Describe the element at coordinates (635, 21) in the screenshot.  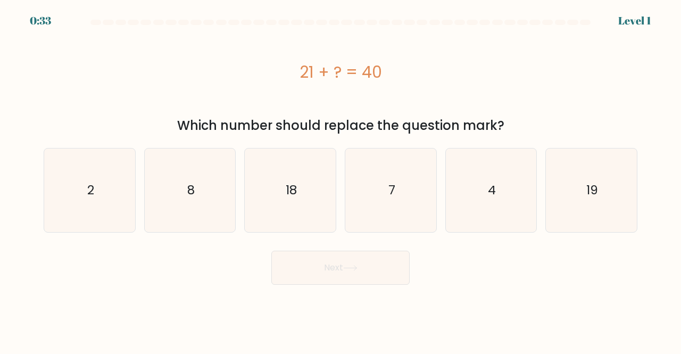
I see `div: Level 1` at that location.